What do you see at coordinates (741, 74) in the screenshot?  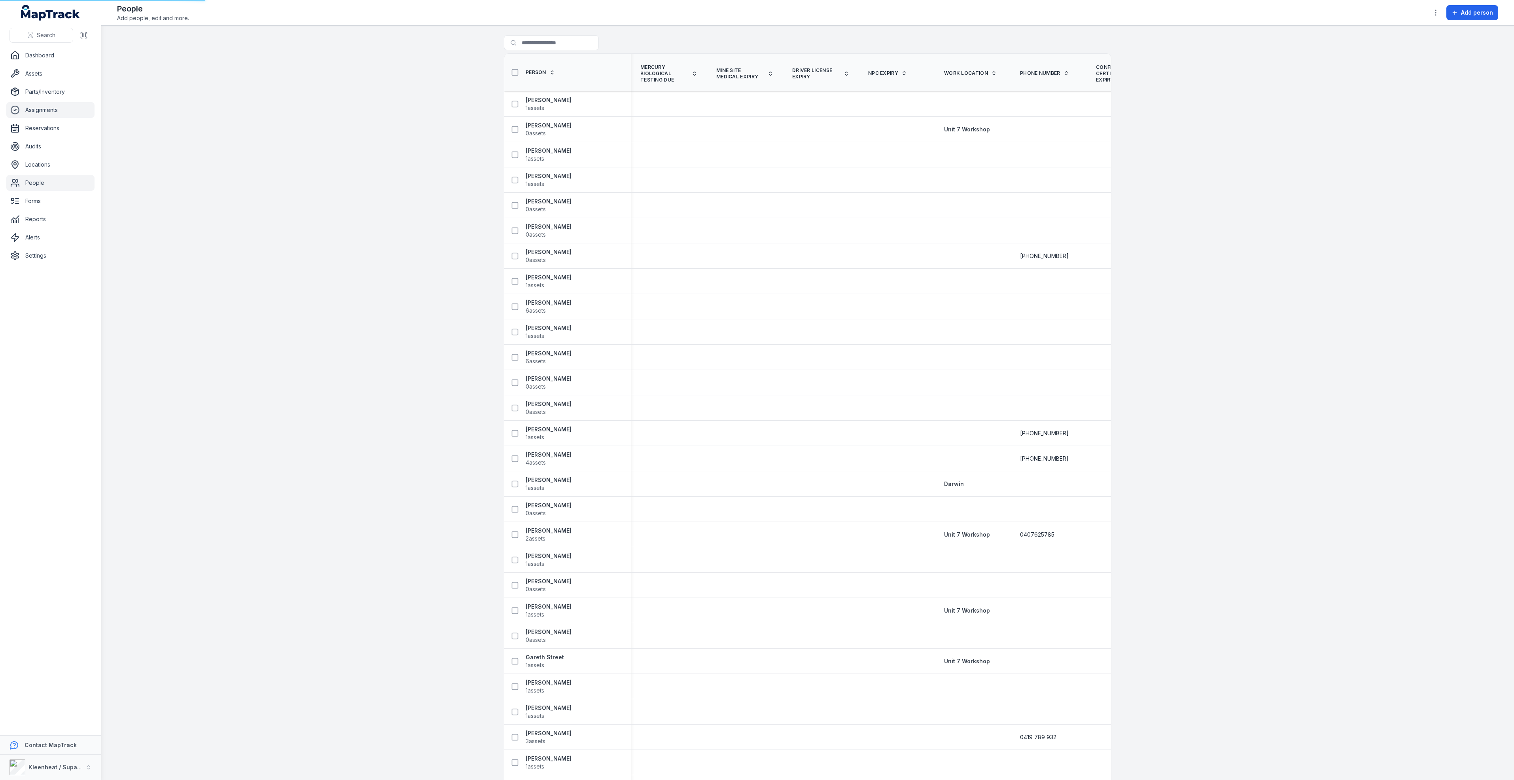 I see `span: Mine Site Medical Expiry` at bounding box center [741, 74].